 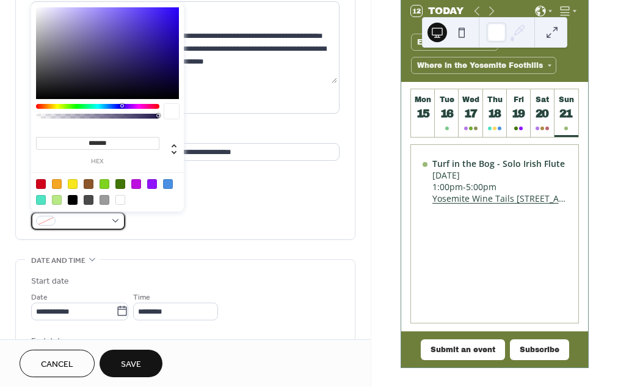 What do you see at coordinates (184, 134) in the screenshot?
I see `div: Location` at bounding box center [184, 134].